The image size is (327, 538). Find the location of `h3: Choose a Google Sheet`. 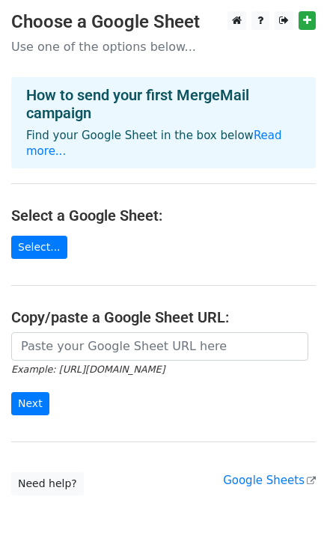

h3: Choose a Google Sheet is located at coordinates (163, 22).